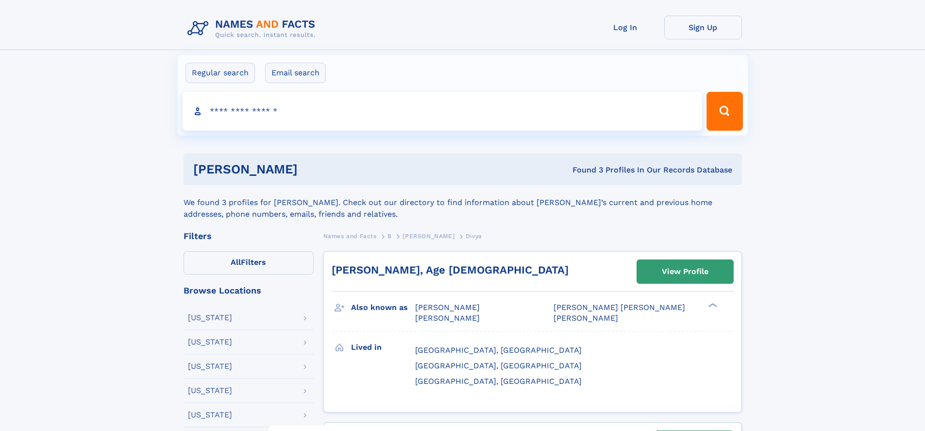  I want to click on label: Regular search, so click(220, 73).